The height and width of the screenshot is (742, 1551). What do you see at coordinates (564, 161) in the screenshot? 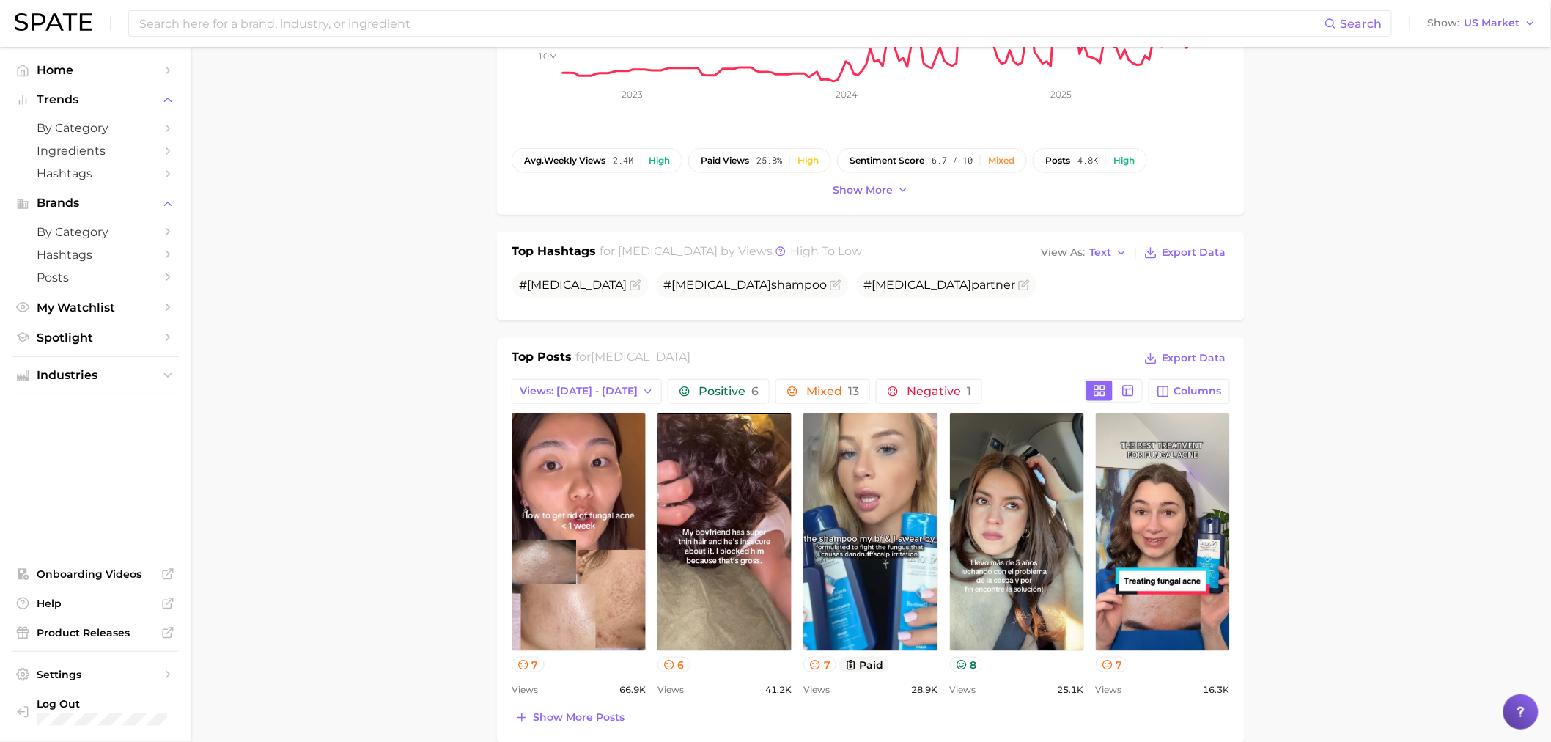
I see `span: weekly views` at bounding box center [564, 161].